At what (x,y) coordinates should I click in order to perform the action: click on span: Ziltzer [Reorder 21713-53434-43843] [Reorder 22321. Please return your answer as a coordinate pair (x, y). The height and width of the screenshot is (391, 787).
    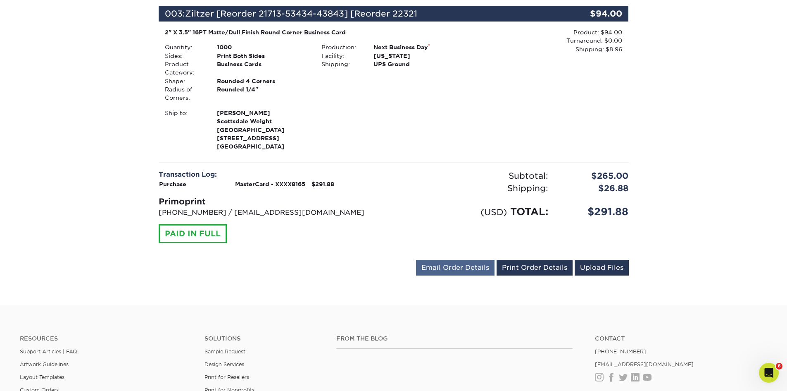
    Looking at the image, I should click on (301, 14).